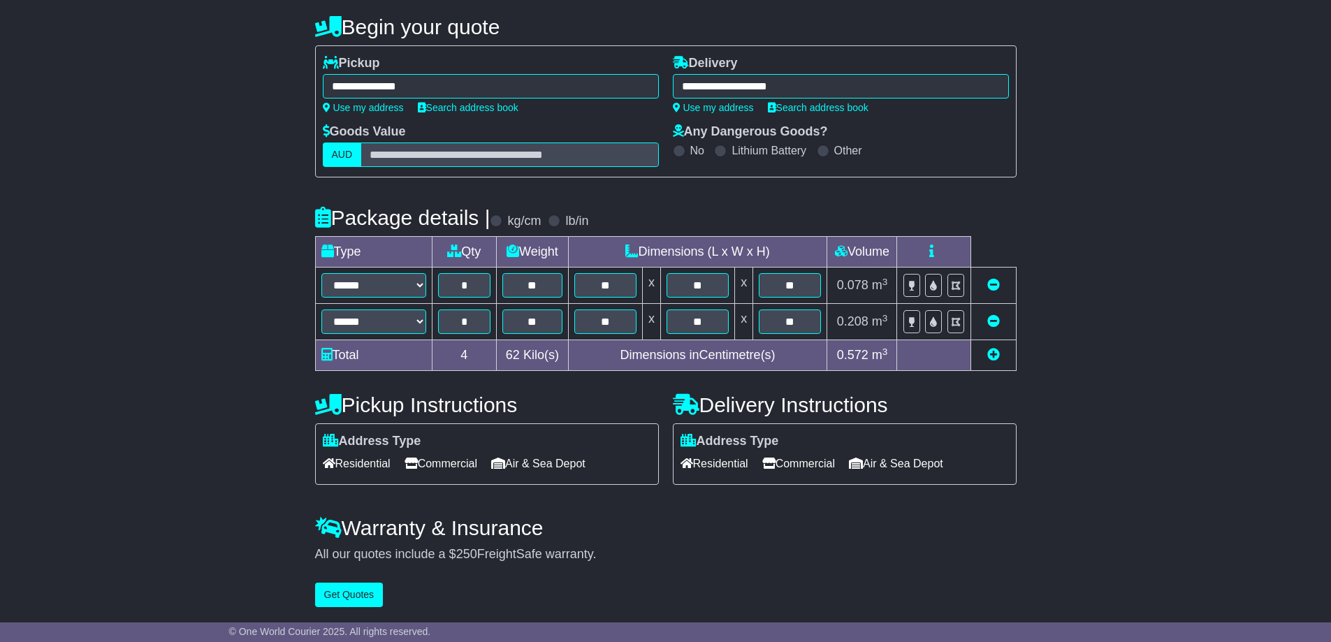  I want to click on h4: Begin your quote, so click(666, 27).